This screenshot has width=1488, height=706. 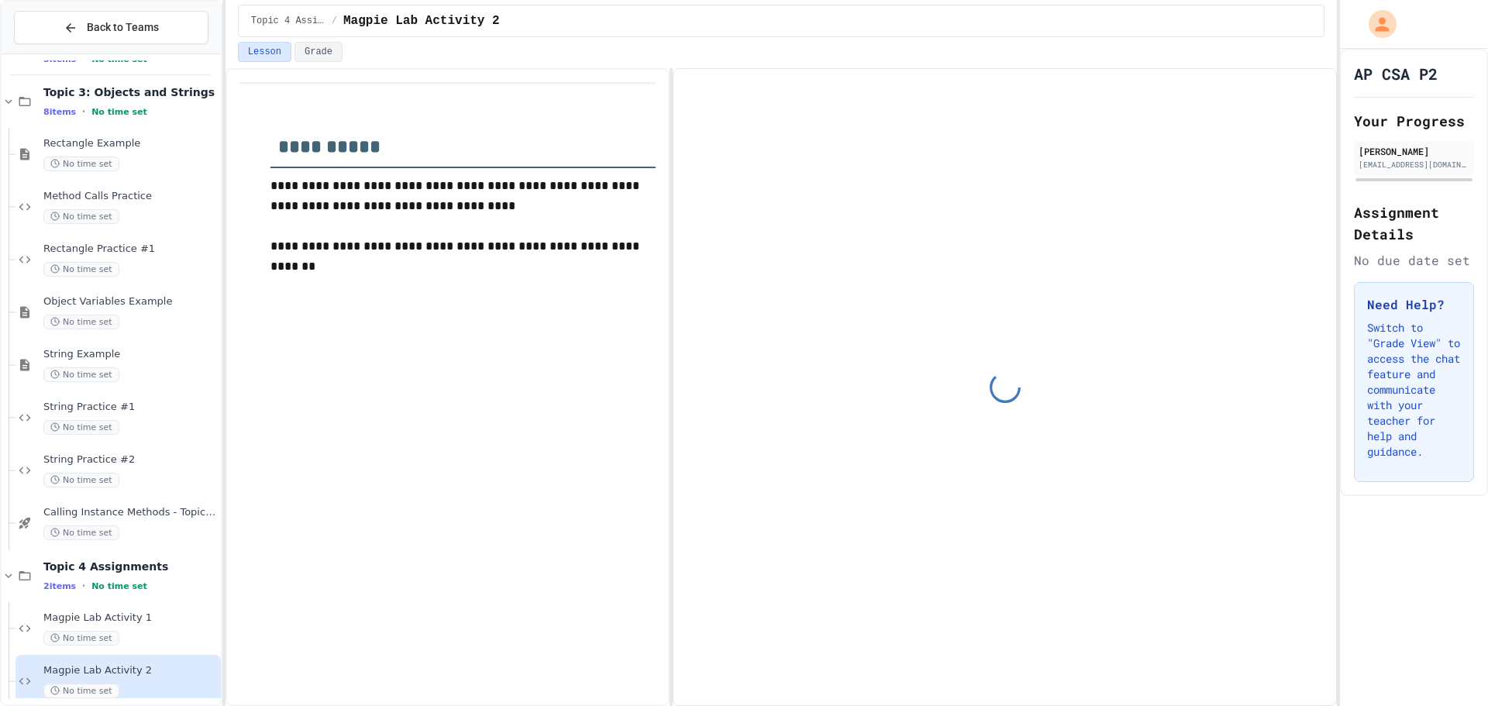 I want to click on span: Back to Teams, so click(x=122, y=27).